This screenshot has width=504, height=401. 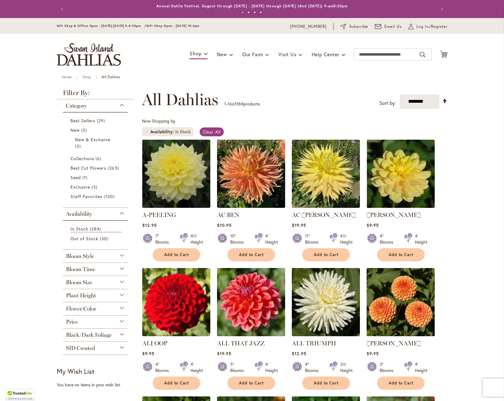 What do you see at coordinates (326, 54) in the screenshot?
I see `span: Help Center` at bounding box center [326, 54].